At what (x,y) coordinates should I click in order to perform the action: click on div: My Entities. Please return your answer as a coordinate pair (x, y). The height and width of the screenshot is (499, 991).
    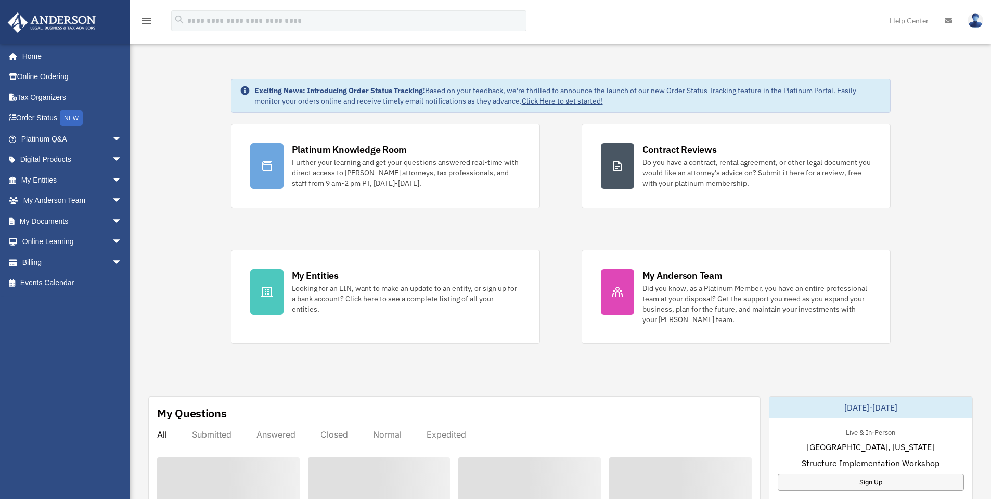
    Looking at the image, I should click on (315, 275).